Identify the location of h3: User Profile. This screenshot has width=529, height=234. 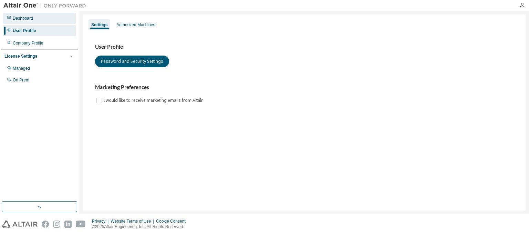
(304, 47).